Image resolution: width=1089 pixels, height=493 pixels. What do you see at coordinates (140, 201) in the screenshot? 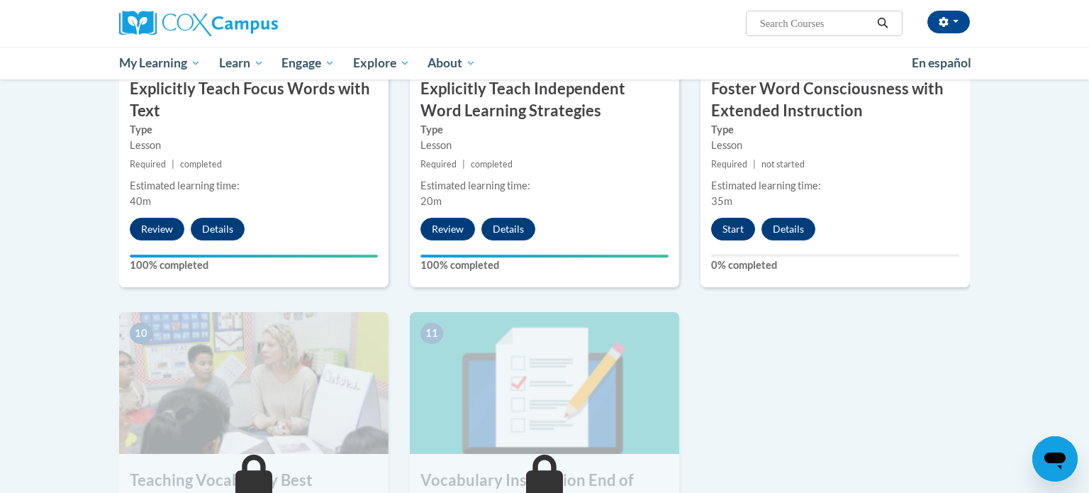
I see `span: 40m` at bounding box center [140, 201].